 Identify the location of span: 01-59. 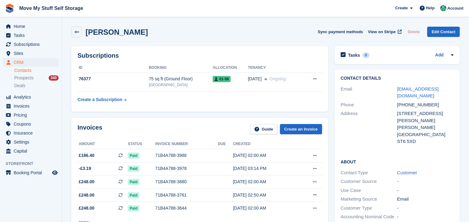
(222, 79).